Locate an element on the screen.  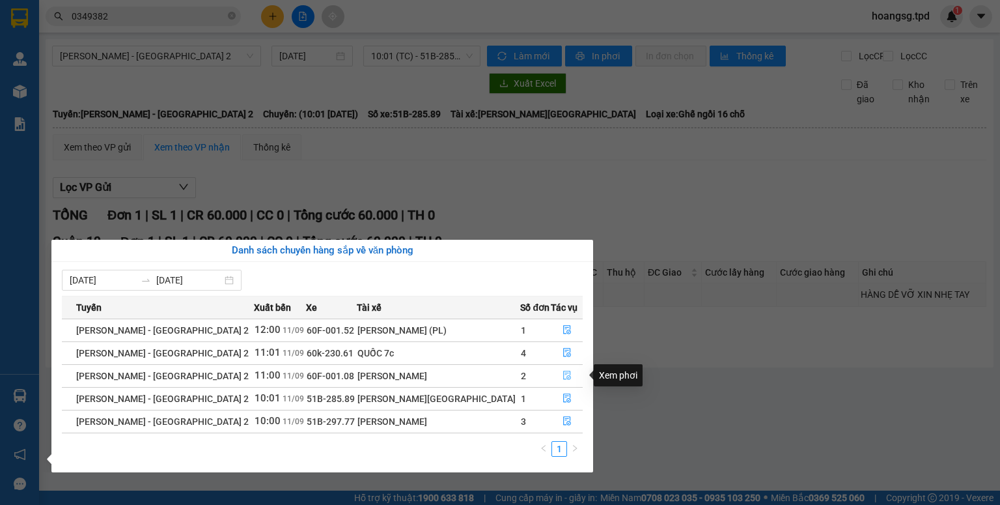
span: Tác vụ is located at coordinates (564, 307).